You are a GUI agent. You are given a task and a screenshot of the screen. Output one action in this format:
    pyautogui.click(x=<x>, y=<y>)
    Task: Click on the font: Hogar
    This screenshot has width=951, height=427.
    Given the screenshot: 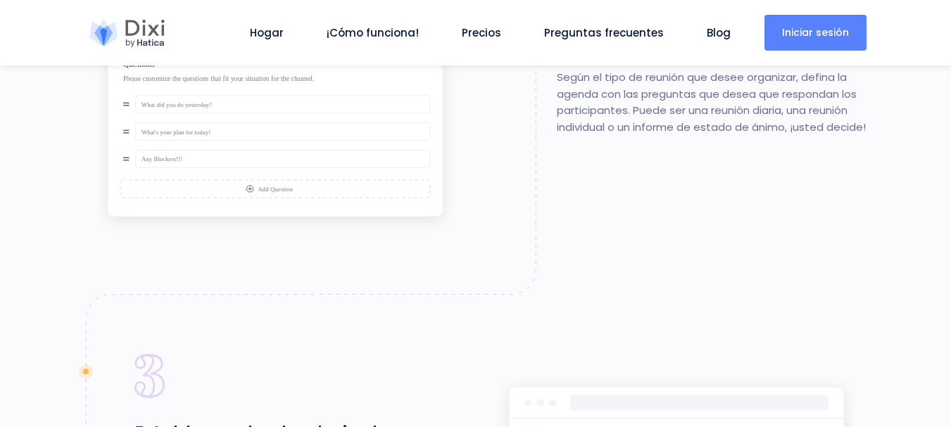 What is the action you would take?
    pyautogui.click(x=267, y=32)
    